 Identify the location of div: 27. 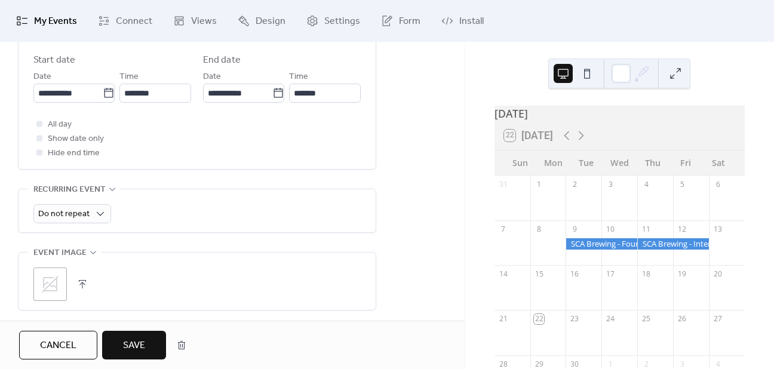
(717, 319).